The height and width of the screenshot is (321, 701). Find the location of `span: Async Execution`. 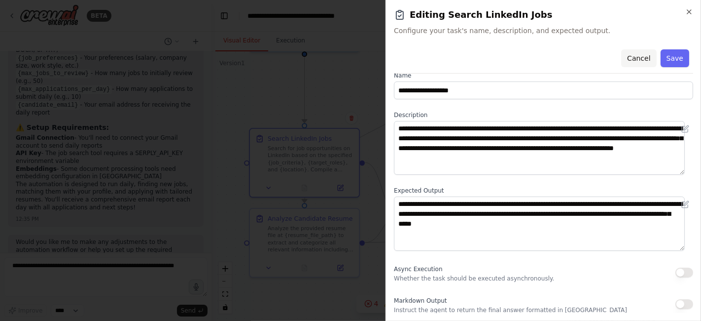

span: Async Execution is located at coordinates (418, 269).